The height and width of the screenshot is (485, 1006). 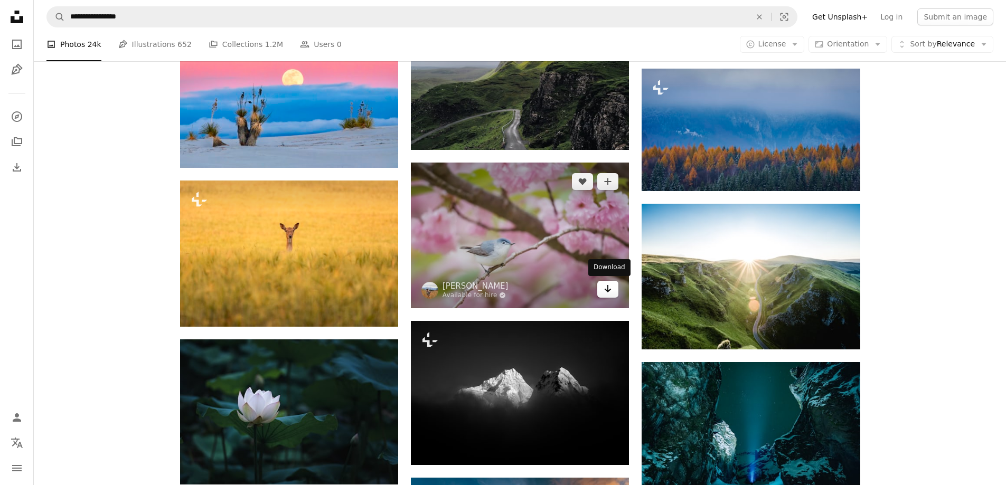 What do you see at coordinates (289, 412) in the screenshot?
I see `img: selective-focus photograph white lotus flower` at bounding box center [289, 412].